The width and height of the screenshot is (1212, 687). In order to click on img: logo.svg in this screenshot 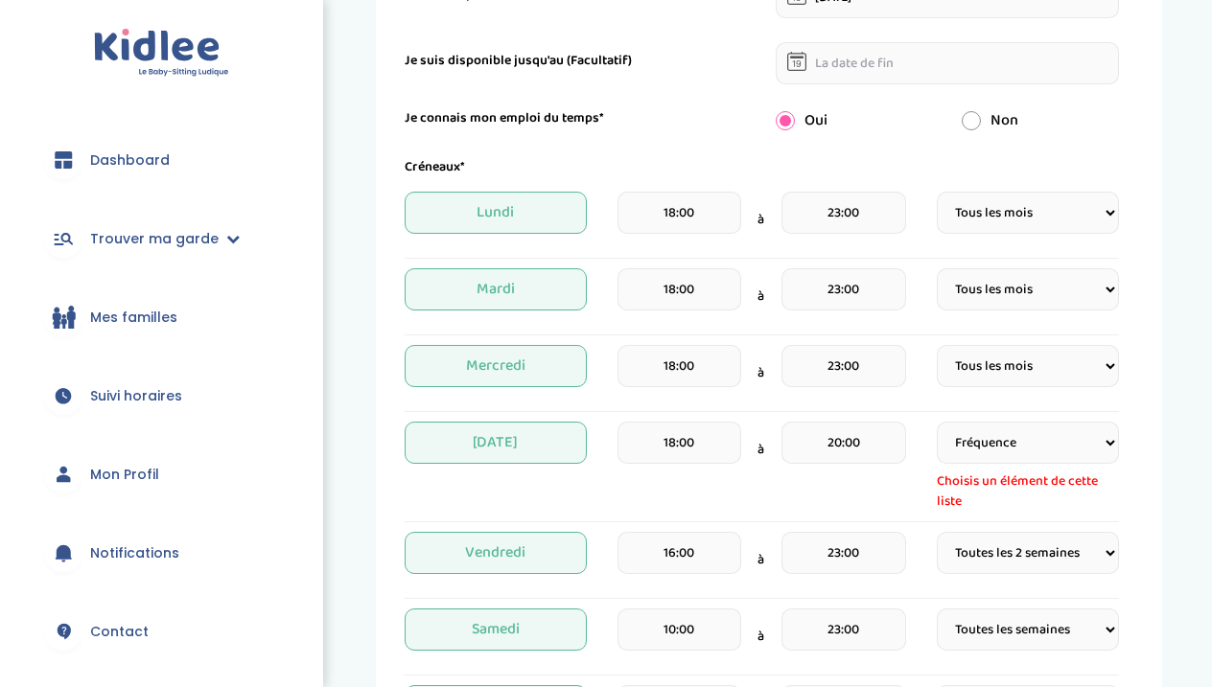, I will do `click(161, 53)`.